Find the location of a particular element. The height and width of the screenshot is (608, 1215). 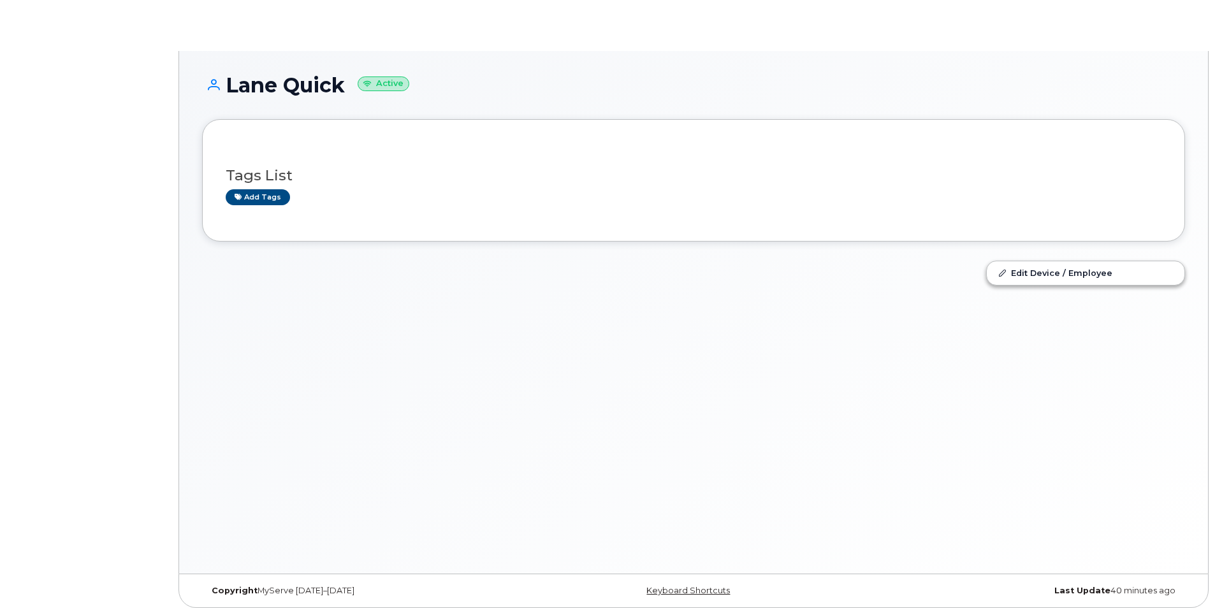

a: Add tags is located at coordinates (258, 197).